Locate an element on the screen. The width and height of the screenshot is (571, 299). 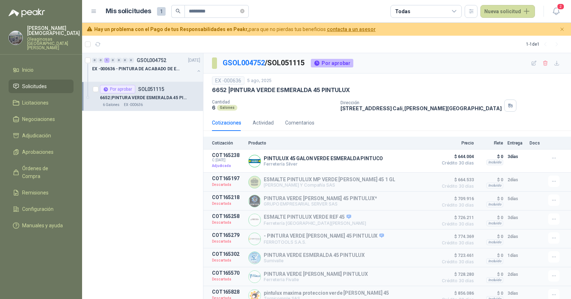
button: Cerrar is located at coordinates (562, 29).